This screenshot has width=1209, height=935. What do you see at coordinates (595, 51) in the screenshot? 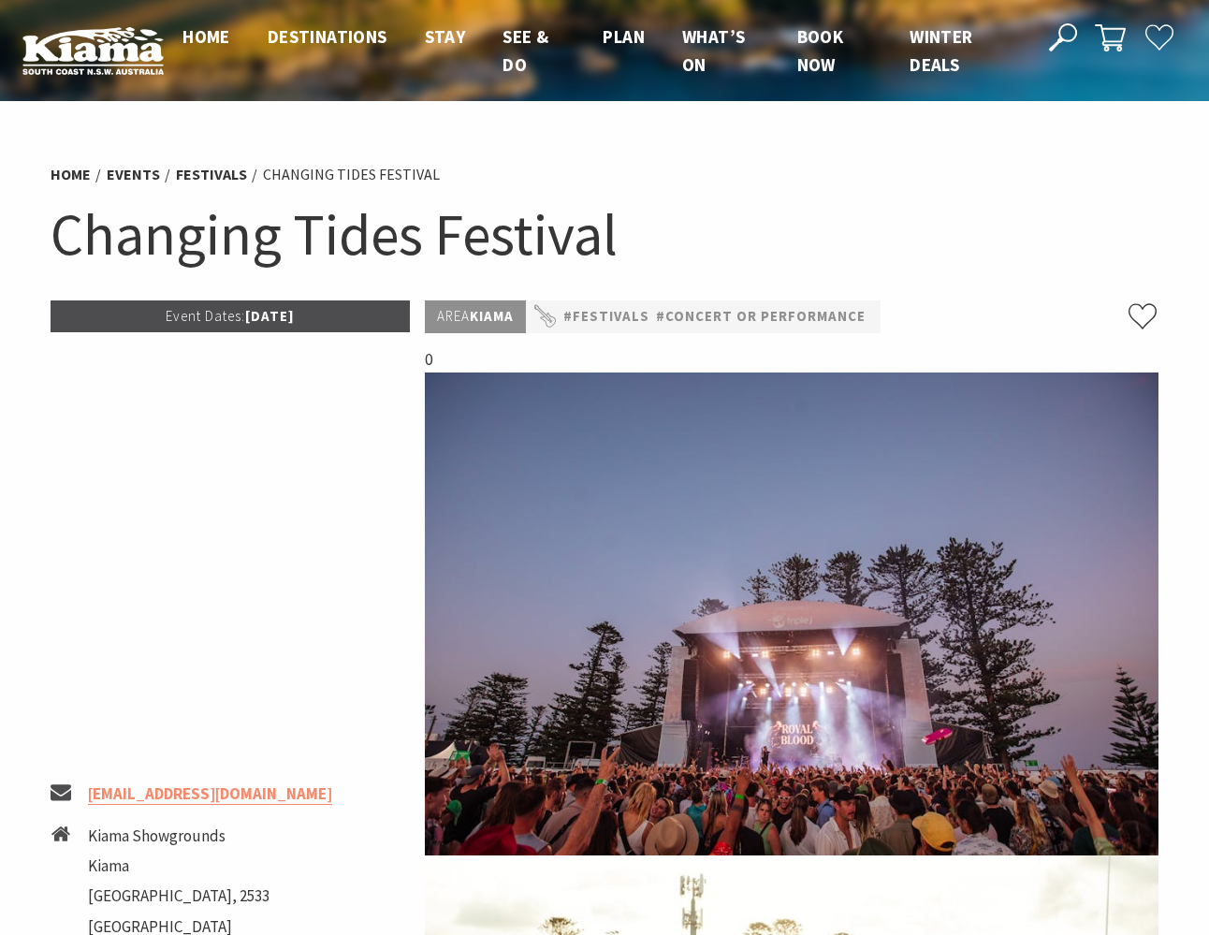
I see `nav: Main Menu` at bounding box center [595, 51].